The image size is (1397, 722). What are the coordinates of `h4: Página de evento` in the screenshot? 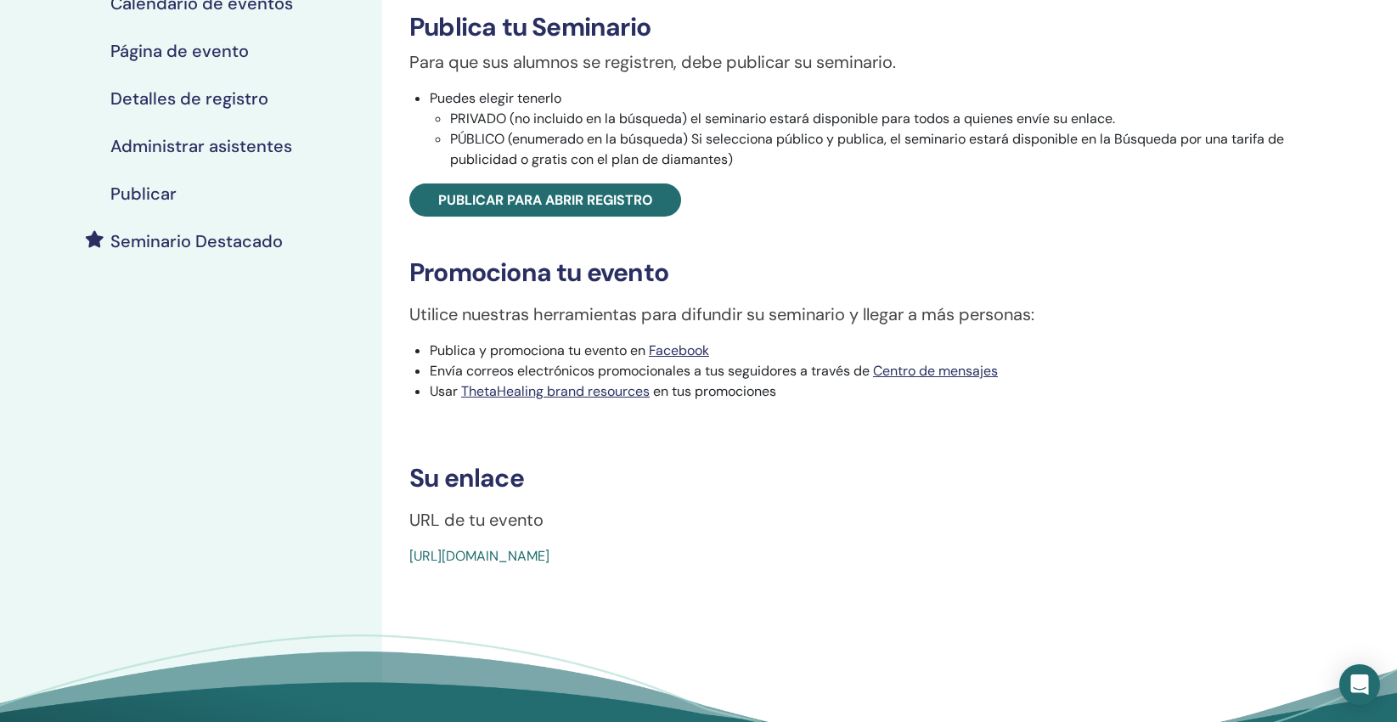 It's located at (179, 51).